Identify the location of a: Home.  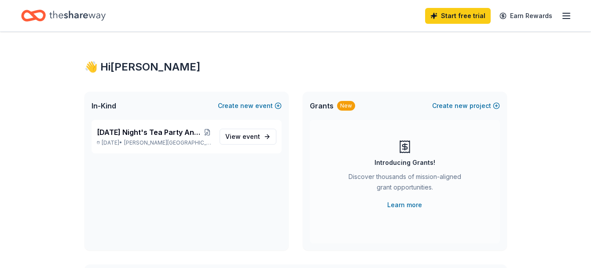
(63, 15).